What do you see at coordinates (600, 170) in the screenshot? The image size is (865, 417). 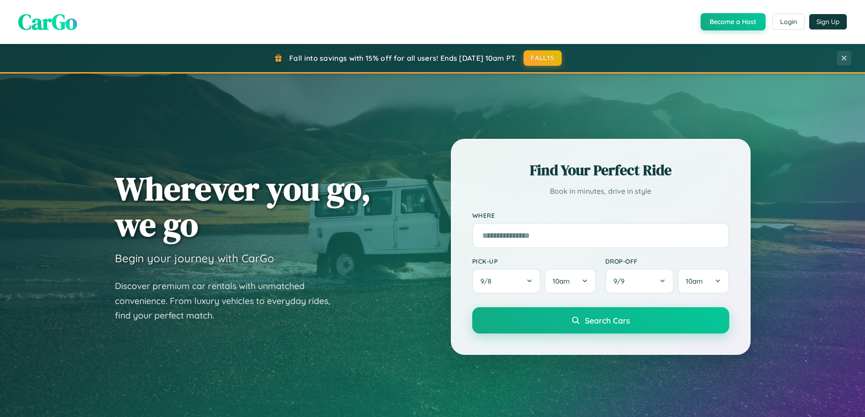 I see `h2: Find Your Perfect Ride` at bounding box center [600, 170].